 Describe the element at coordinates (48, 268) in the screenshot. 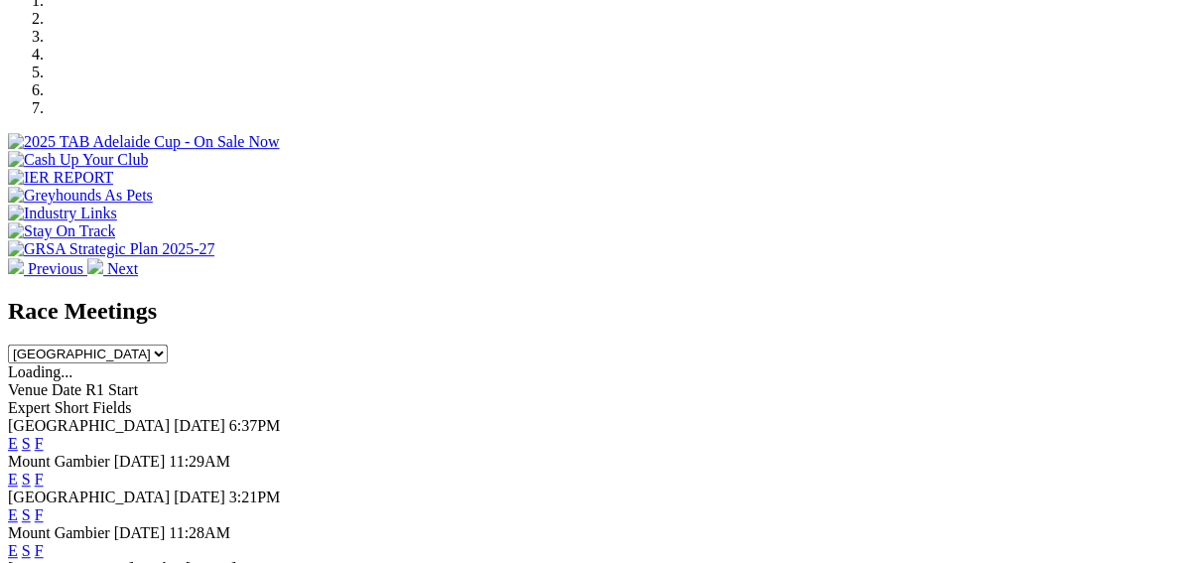

I see `a: Previous` at that location.